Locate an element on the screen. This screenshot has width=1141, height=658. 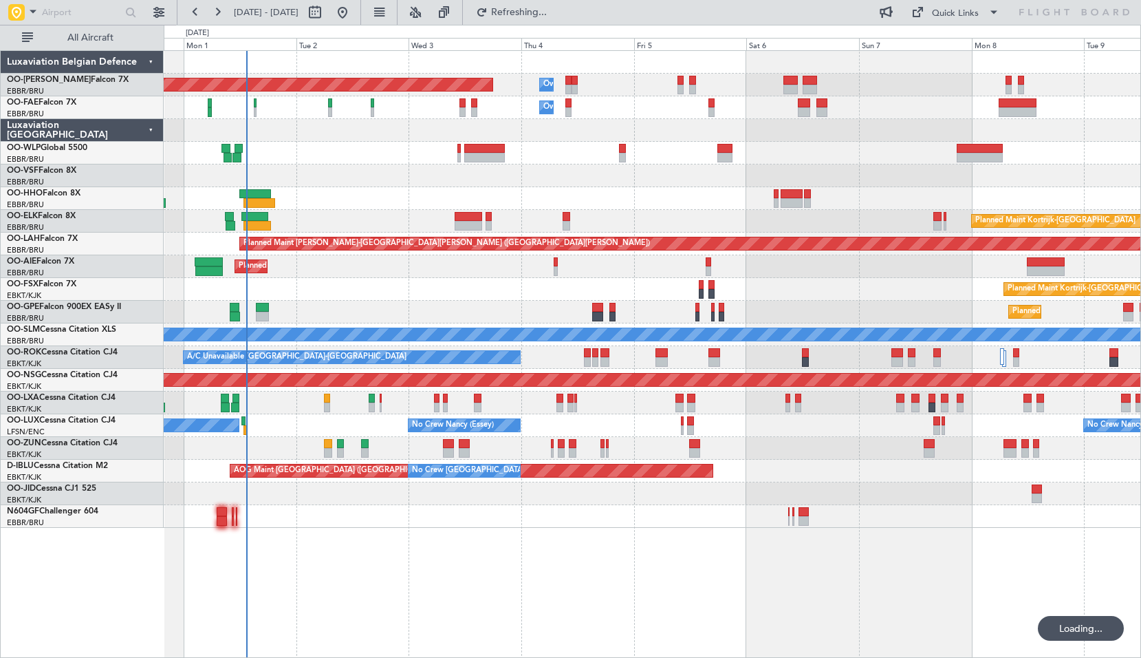
div: Quick Links is located at coordinates (956, 14).